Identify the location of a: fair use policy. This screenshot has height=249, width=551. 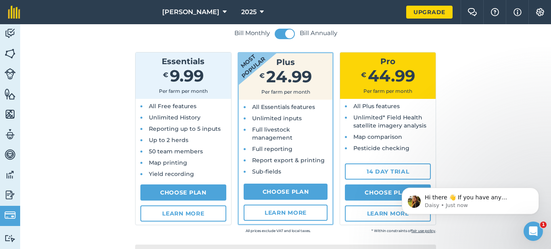
(423, 230).